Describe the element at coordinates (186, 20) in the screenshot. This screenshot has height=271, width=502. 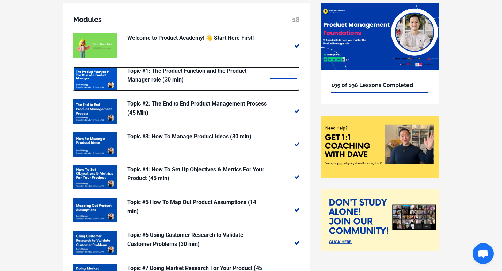
I see `h5: Modules` at that location.